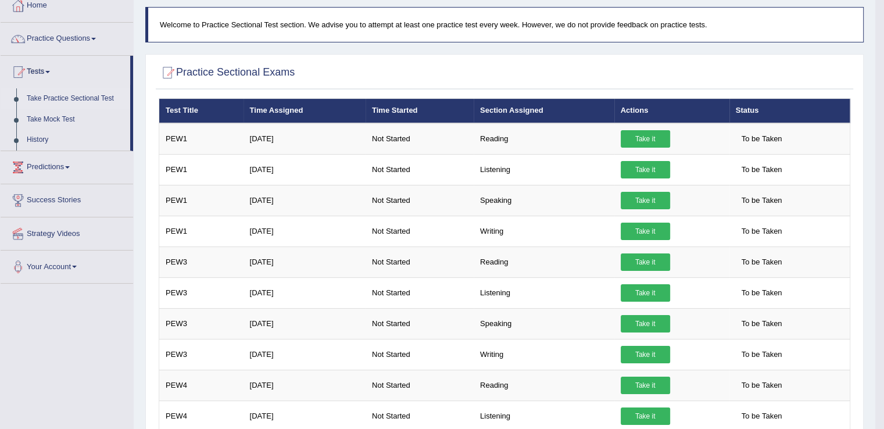 The image size is (884, 429). What do you see at coordinates (227, 73) in the screenshot?
I see `h2: Practice Sectional Exams` at bounding box center [227, 73].